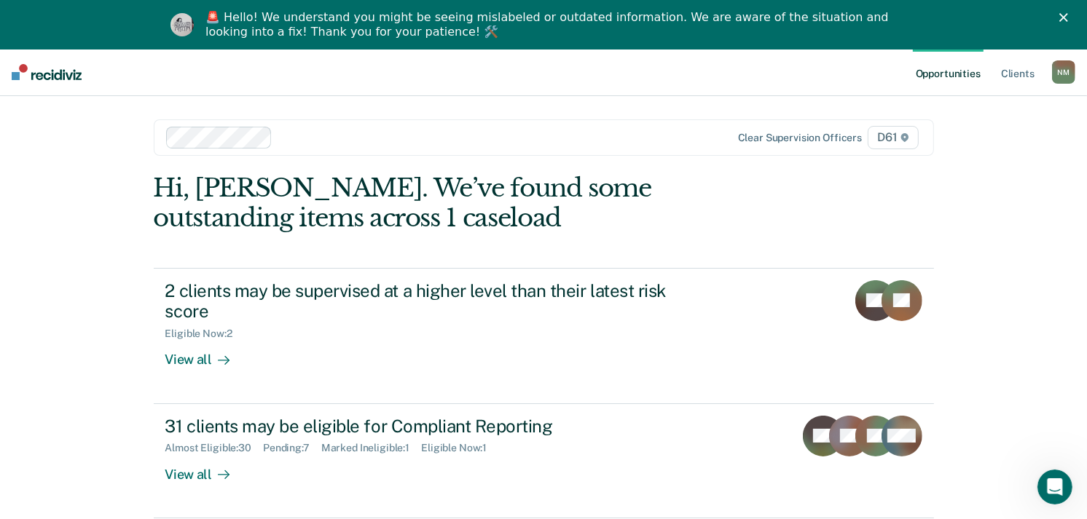 The image size is (1087, 519). Describe the element at coordinates (543, 336) in the screenshot. I see `a: 2 clients may be supervised at a higher level than their latest risk scoreEligible Now:2View all` at that location.